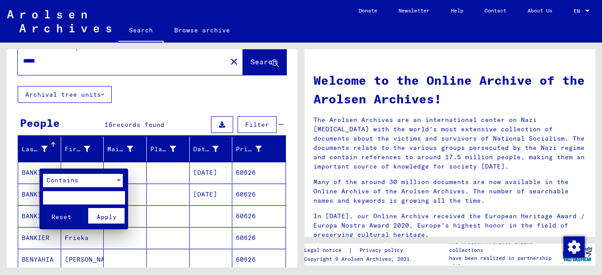  I want to click on span: Apply, so click(106, 217).